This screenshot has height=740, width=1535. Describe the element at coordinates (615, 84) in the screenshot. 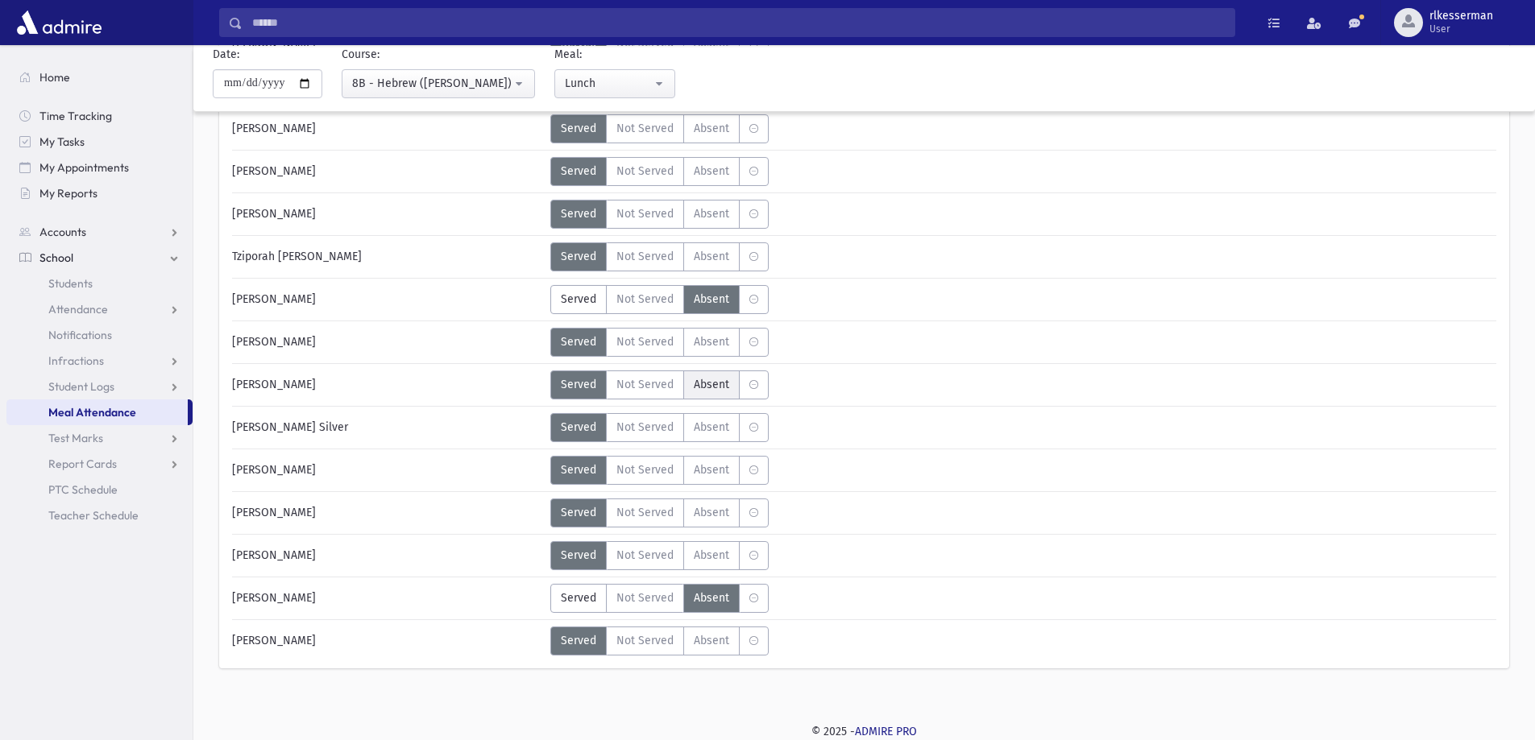

I see `button: Lunch` at that location.